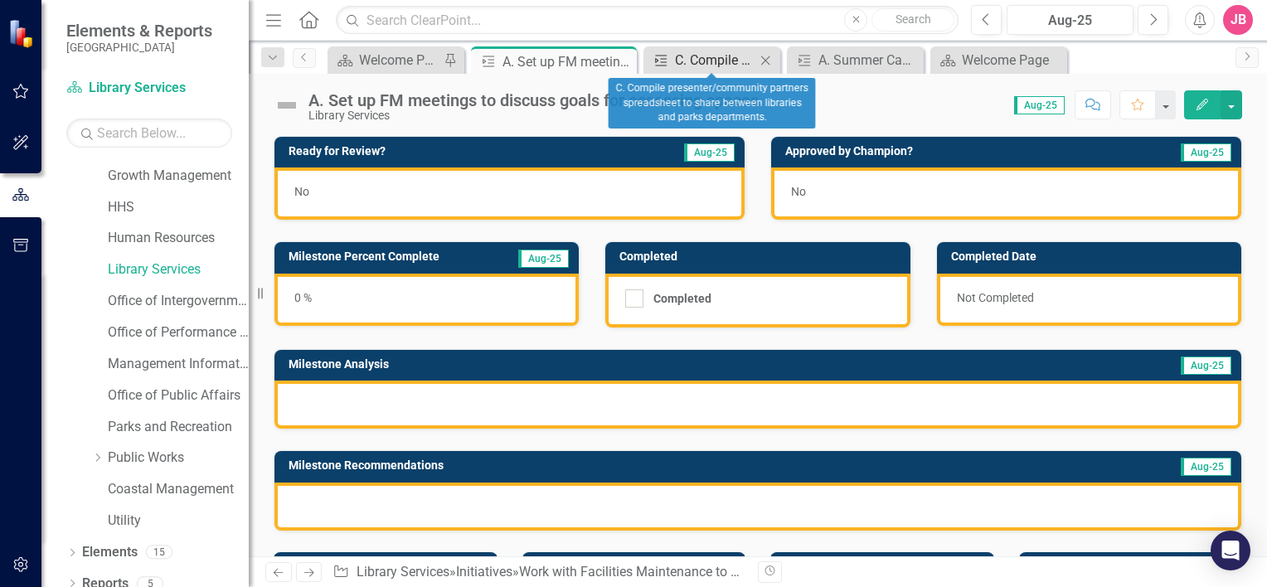  I want to click on a: Coastal Management, so click(178, 489).